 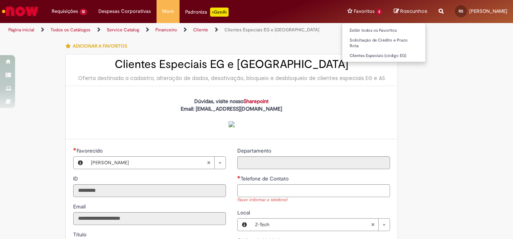 What do you see at coordinates (414, 11) in the screenshot?
I see `span: Rascunhos` at bounding box center [414, 11].